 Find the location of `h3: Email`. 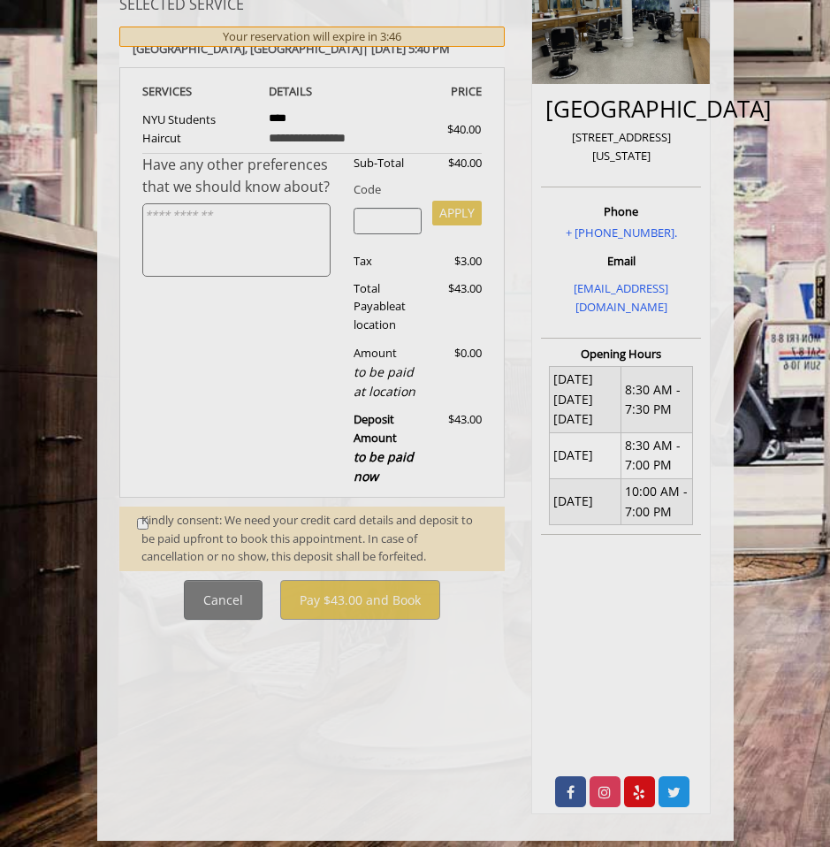

h3: Email is located at coordinates (621, 261).